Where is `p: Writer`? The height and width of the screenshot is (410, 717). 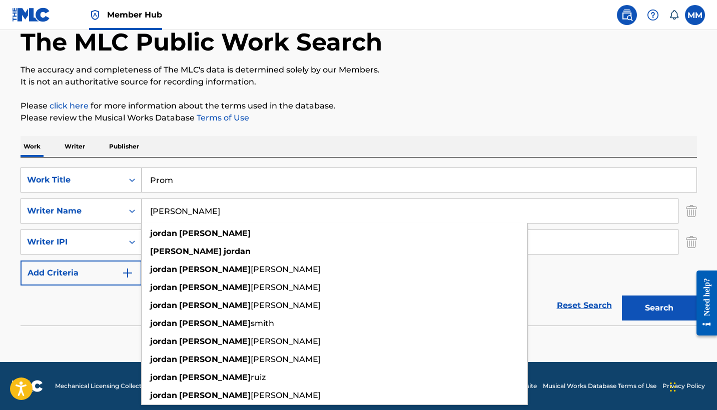 p: Writer is located at coordinates (75, 147).